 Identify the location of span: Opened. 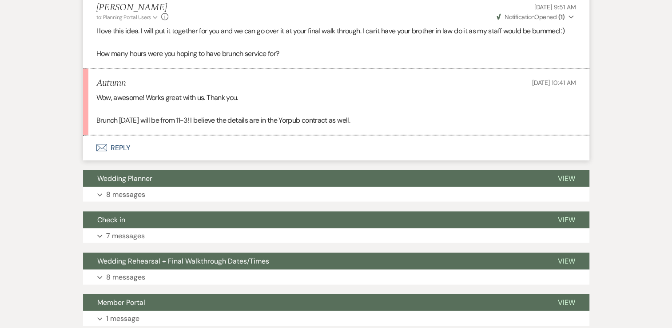
(530, 17).